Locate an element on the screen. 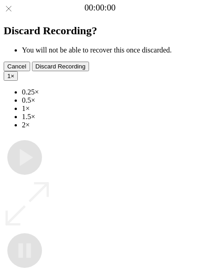 Image resolution: width=200 pixels, height=272 pixels. li: You will not be able to recover this once discarded. is located at coordinates (109, 50).